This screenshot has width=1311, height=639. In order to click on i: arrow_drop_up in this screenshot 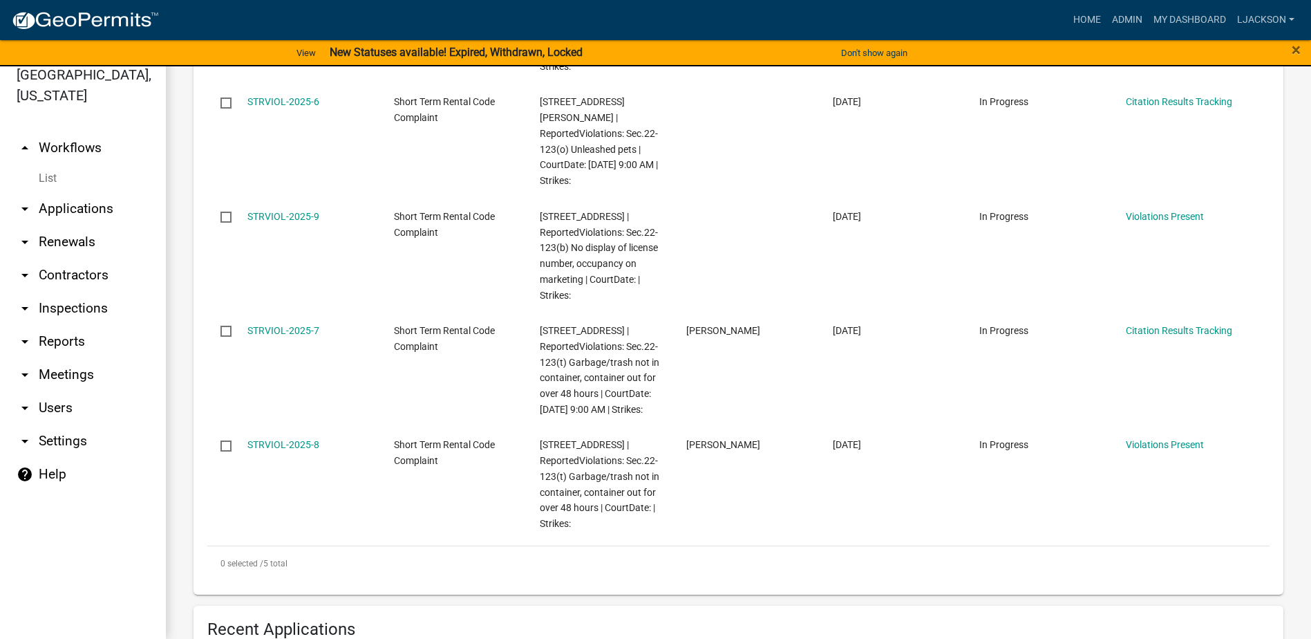, I will do `click(25, 148)`.